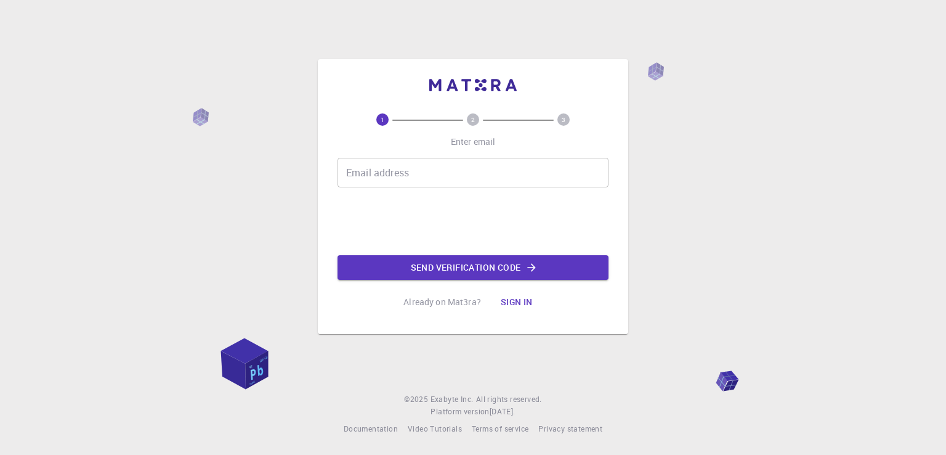 The width and height of the screenshot is (946, 455). I want to click on p: Already on Mat3ra?, so click(442, 302).